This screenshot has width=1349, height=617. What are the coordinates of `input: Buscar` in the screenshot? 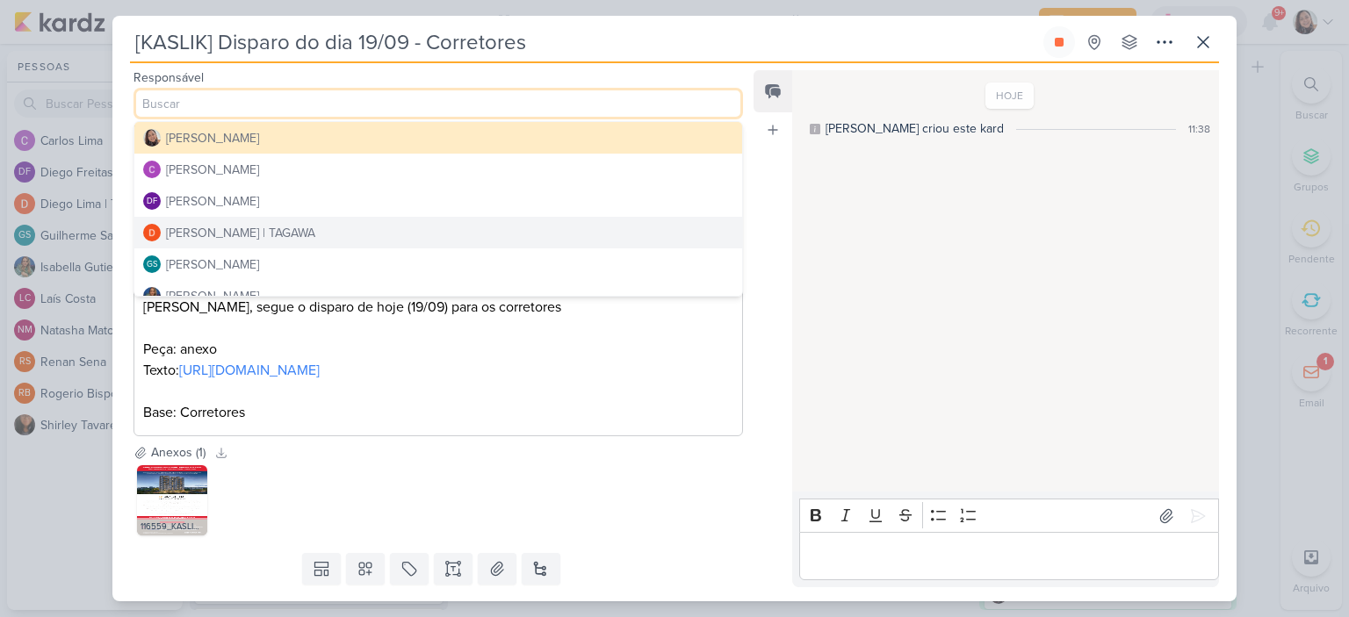 It's located at (438, 104).